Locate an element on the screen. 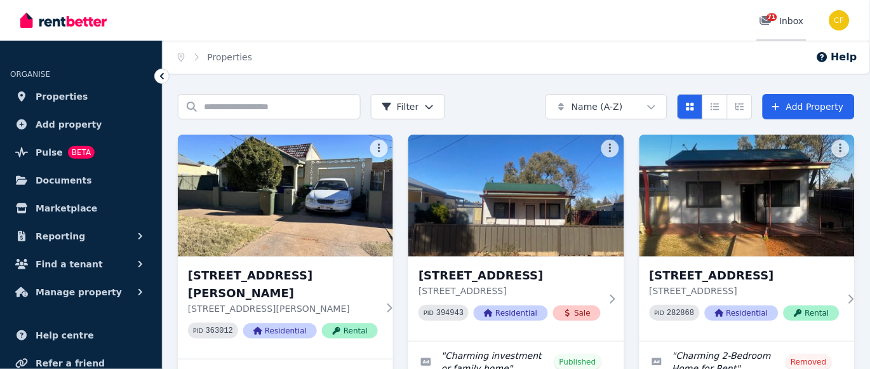 The image size is (870, 369). span: Add property is located at coordinates (69, 125).